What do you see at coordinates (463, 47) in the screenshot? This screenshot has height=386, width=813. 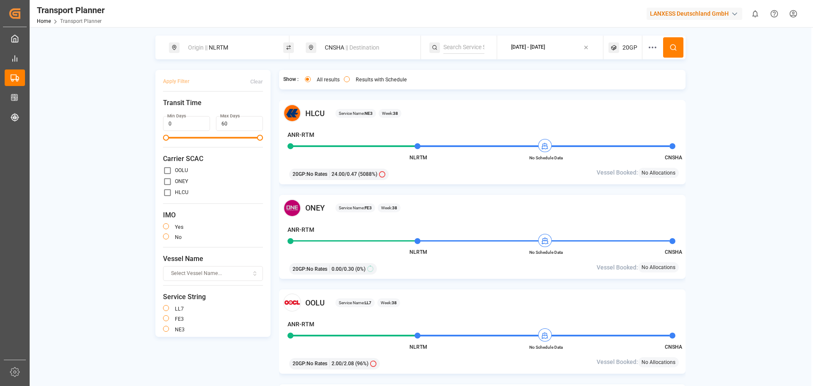 I see `input: Search Service String` at bounding box center [463, 47].